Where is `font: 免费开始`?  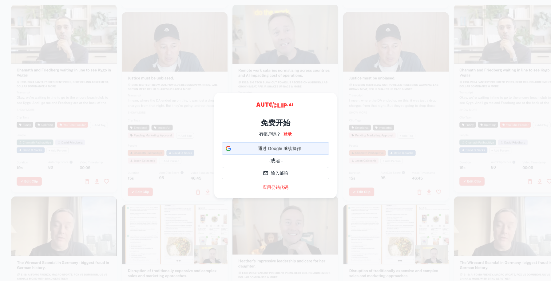
font: 免费开始 is located at coordinates (276, 122).